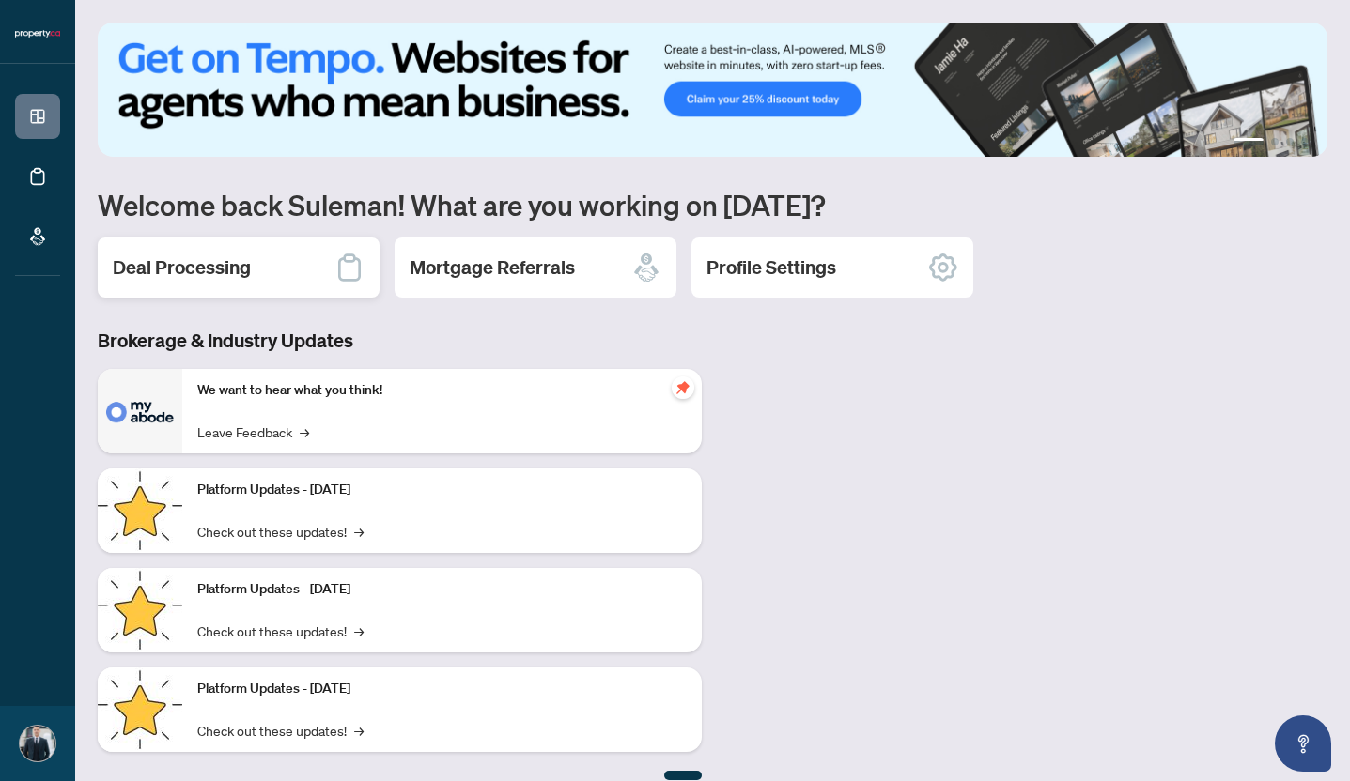 Image resolution: width=1350 pixels, height=781 pixels. What do you see at coordinates (181, 268) in the screenshot?
I see `h2: Deal Processing` at bounding box center [181, 268].